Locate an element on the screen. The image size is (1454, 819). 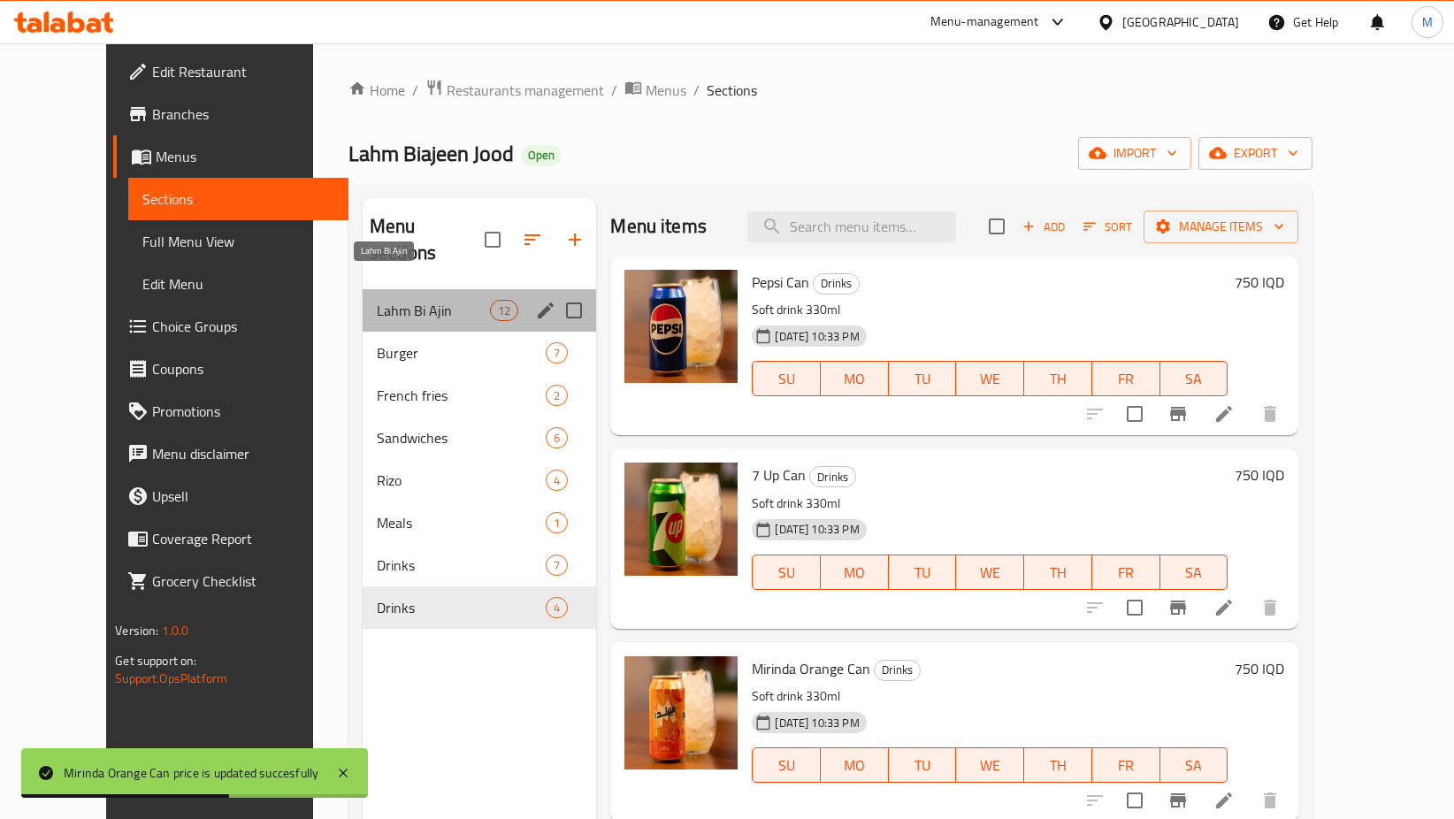
span: Upsell is located at coordinates (243, 496).